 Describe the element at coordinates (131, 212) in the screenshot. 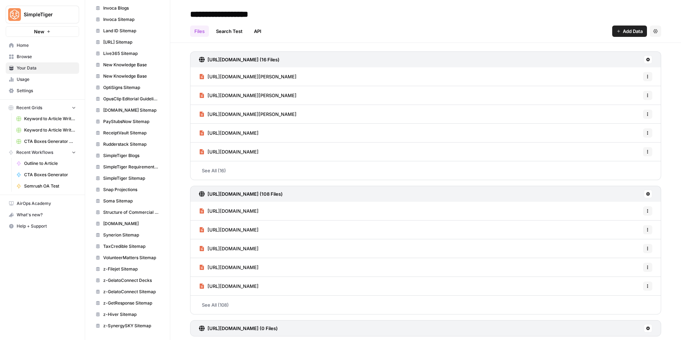

I see `span: Structure of Commercial Pages` at that location.